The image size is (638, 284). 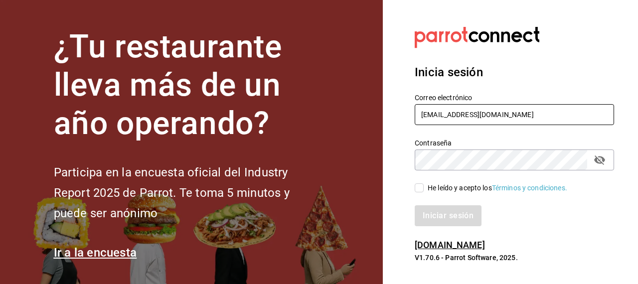 What do you see at coordinates (498, 188) in the screenshot?
I see `div: He leído y acepto los` at bounding box center [498, 188].